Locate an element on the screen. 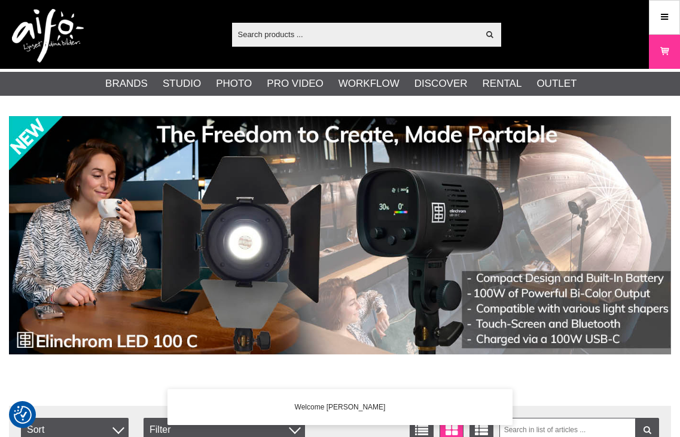  a: Pro Video is located at coordinates (295, 84).